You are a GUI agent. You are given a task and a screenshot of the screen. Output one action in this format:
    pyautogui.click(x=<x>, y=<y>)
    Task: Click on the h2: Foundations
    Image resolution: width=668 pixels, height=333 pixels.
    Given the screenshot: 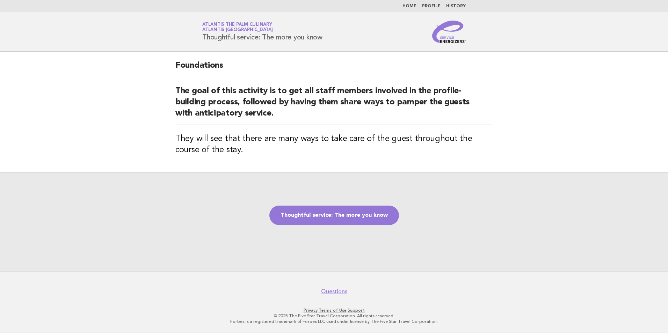 What is the action you would take?
    pyautogui.click(x=334, y=68)
    